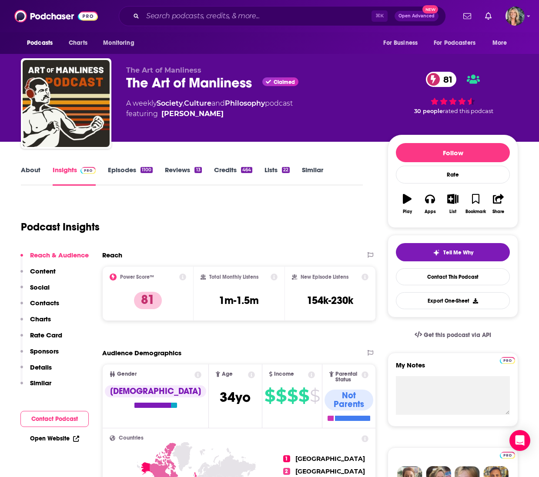 The image size is (539, 477). What do you see at coordinates (430, 212) in the screenshot?
I see `div: Apps` at bounding box center [430, 212].